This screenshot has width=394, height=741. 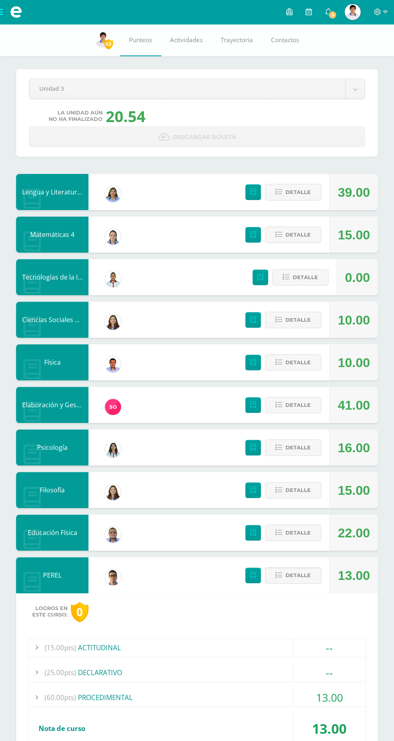 I want to click on img: 564a5008c949b7a933dbd60b14cd9c11.png, so click(x=113, y=237).